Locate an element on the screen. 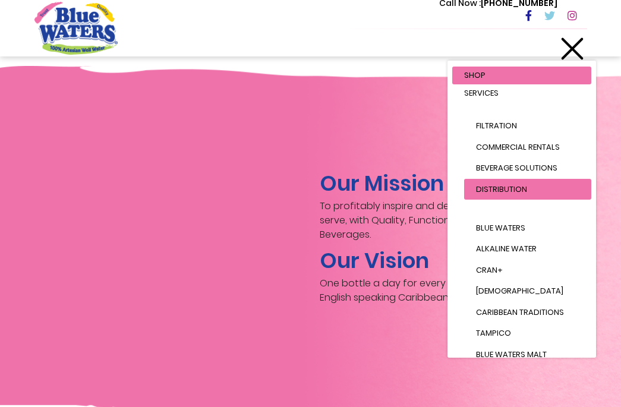 This screenshot has width=621, height=407. span: Distribution is located at coordinates (501, 189).